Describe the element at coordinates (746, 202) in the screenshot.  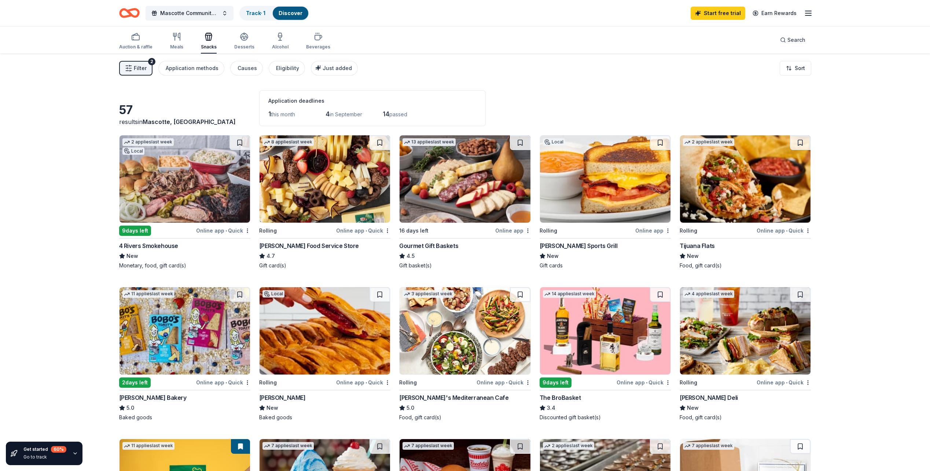
I see `a: Image for Tijuana Flats2 applieslast weekRollingOnline app•QuickTijuana FlatsNewFood, gift card(s)` at that location.